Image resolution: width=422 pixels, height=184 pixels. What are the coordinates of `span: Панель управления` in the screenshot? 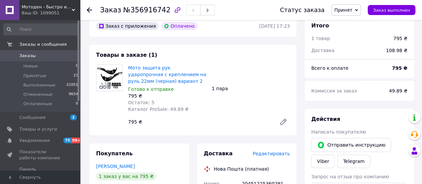 It's located at (40, 172).